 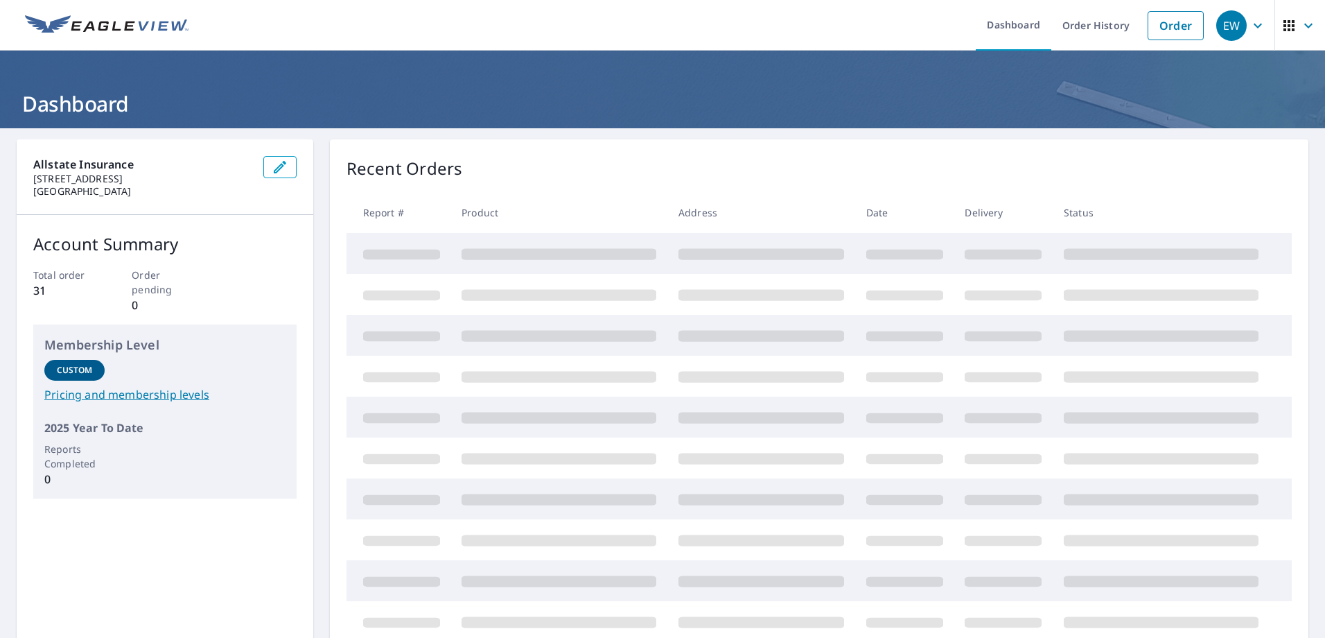 What do you see at coordinates (1175, 26) in the screenshot?
I see `a: Order` at bounding box center [1175, 26].